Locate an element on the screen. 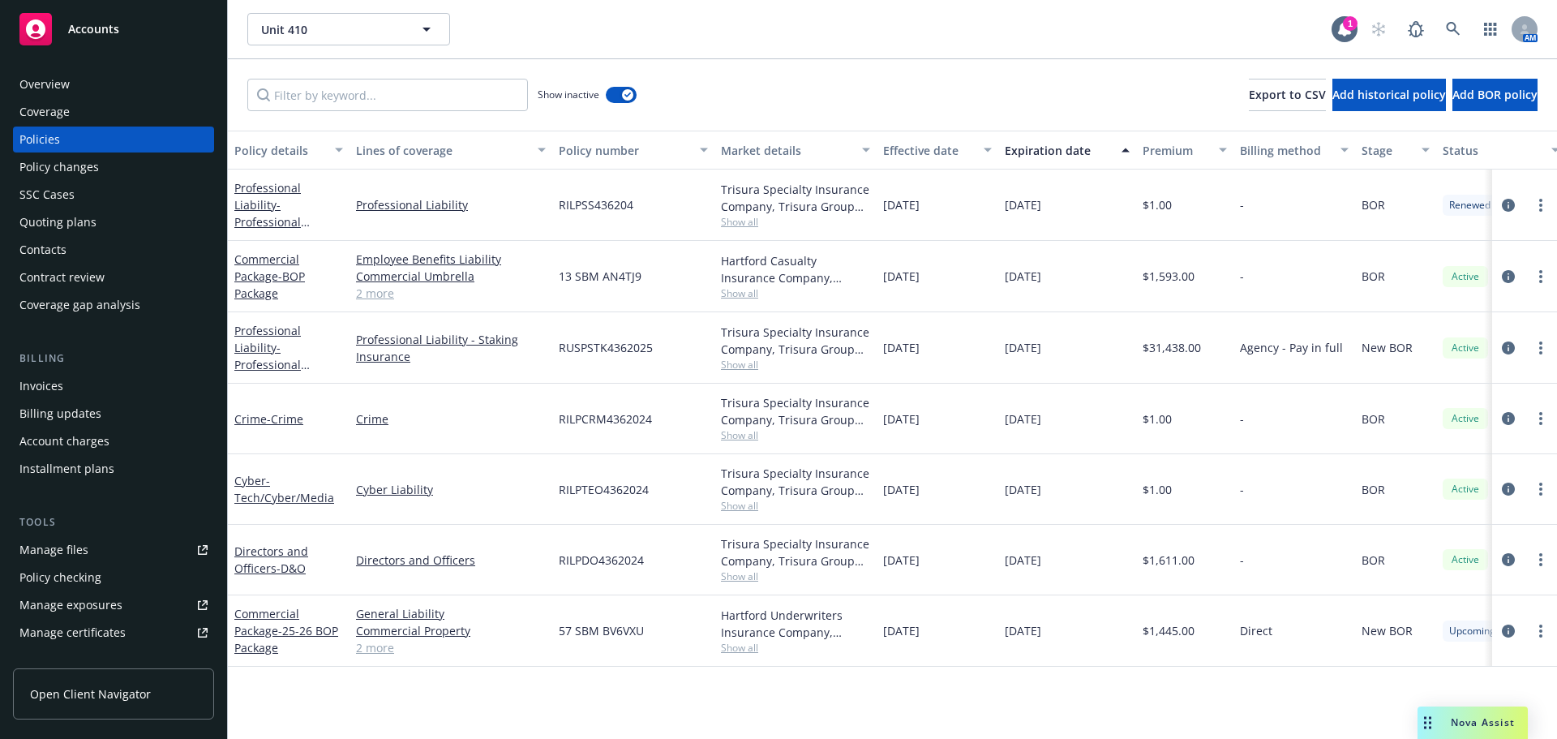 This screenshot has width=1557, height=739. button: Stage is located at coordinates (1396, 150).